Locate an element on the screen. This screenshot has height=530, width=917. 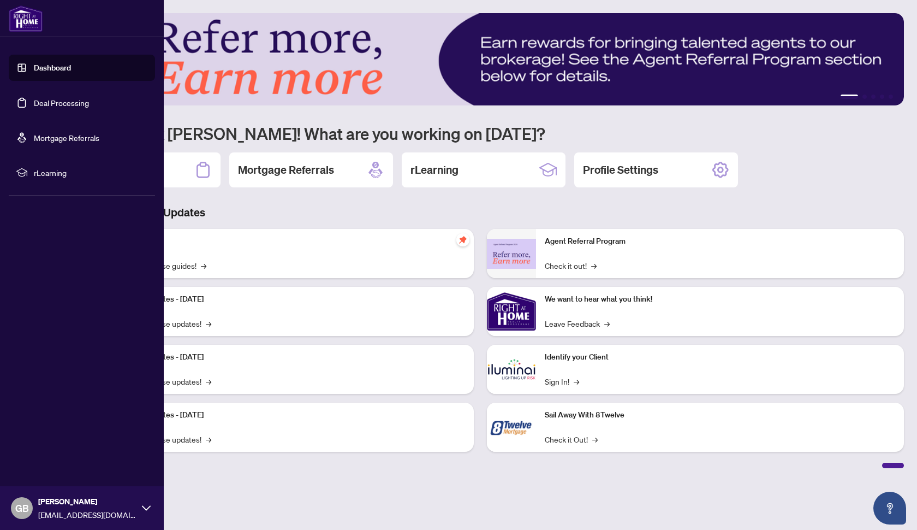
img: Sail Away With 8Twelve is located at coordinates (512, 427).